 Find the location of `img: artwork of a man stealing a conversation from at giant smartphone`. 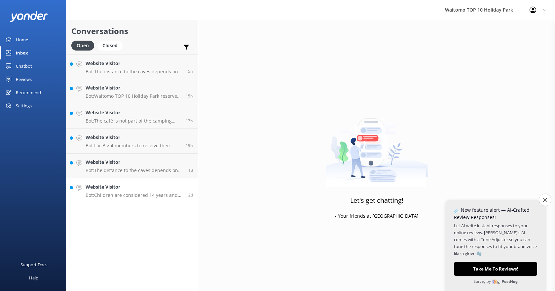

img: artwork of a man stealing a conversation from at giant smartphone is located at coordinates (377, 146).